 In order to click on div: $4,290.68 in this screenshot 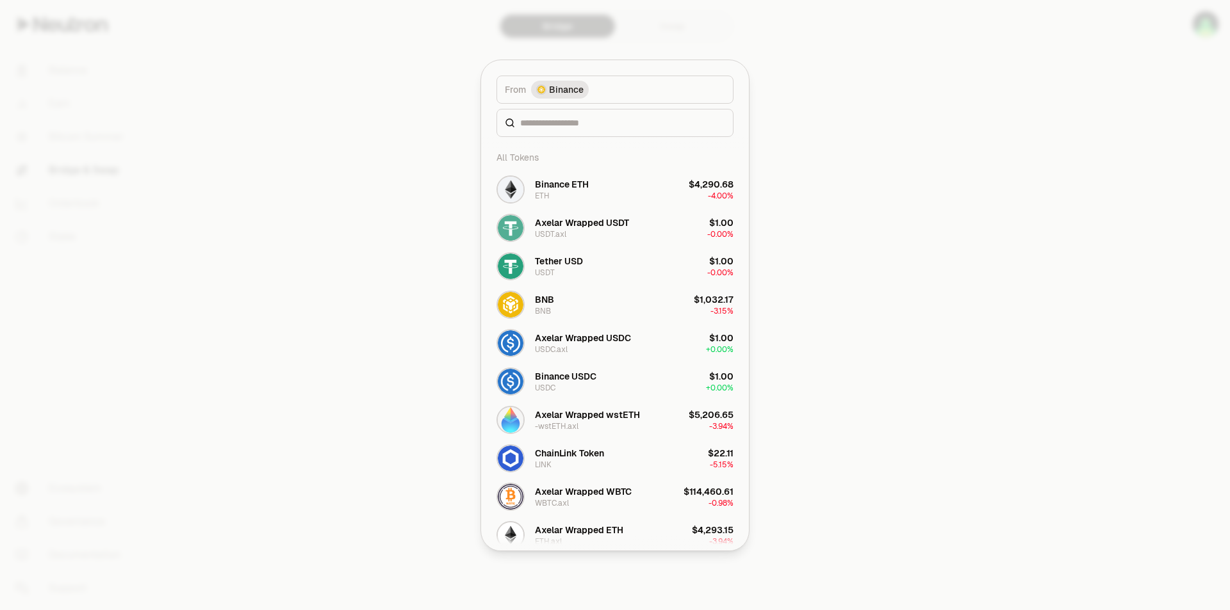, I will do `click(711, 184)`.